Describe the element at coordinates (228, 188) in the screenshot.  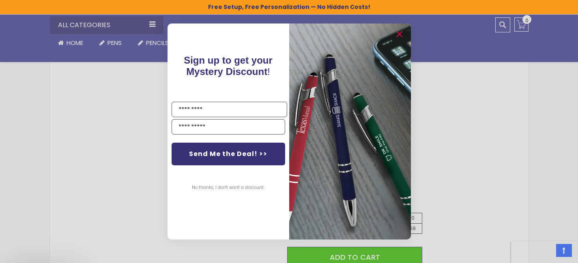
I see `button: No thanks, I don't want a discount.` at that location.